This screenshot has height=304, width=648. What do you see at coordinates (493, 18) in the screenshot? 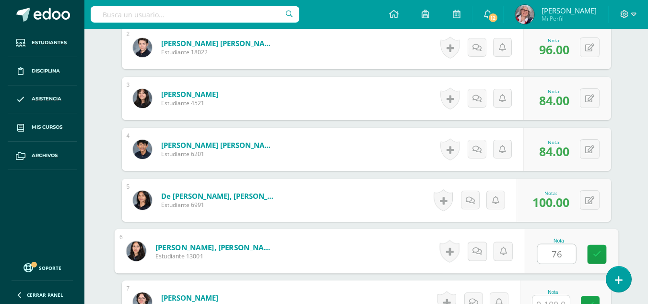
I see `span: 12` at bounding box center [493, 18].